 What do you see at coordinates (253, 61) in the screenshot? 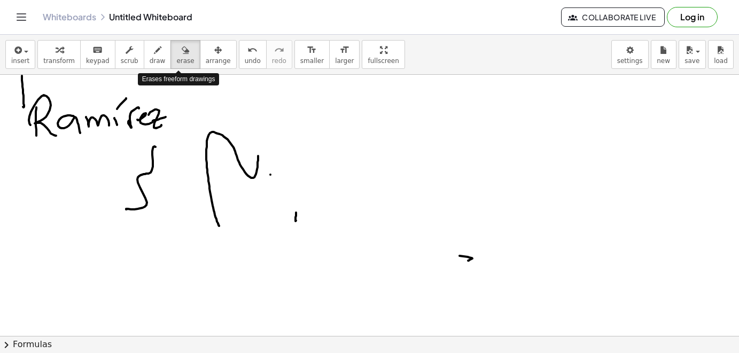
I see `span: undo` at bounding box center [253, 61].